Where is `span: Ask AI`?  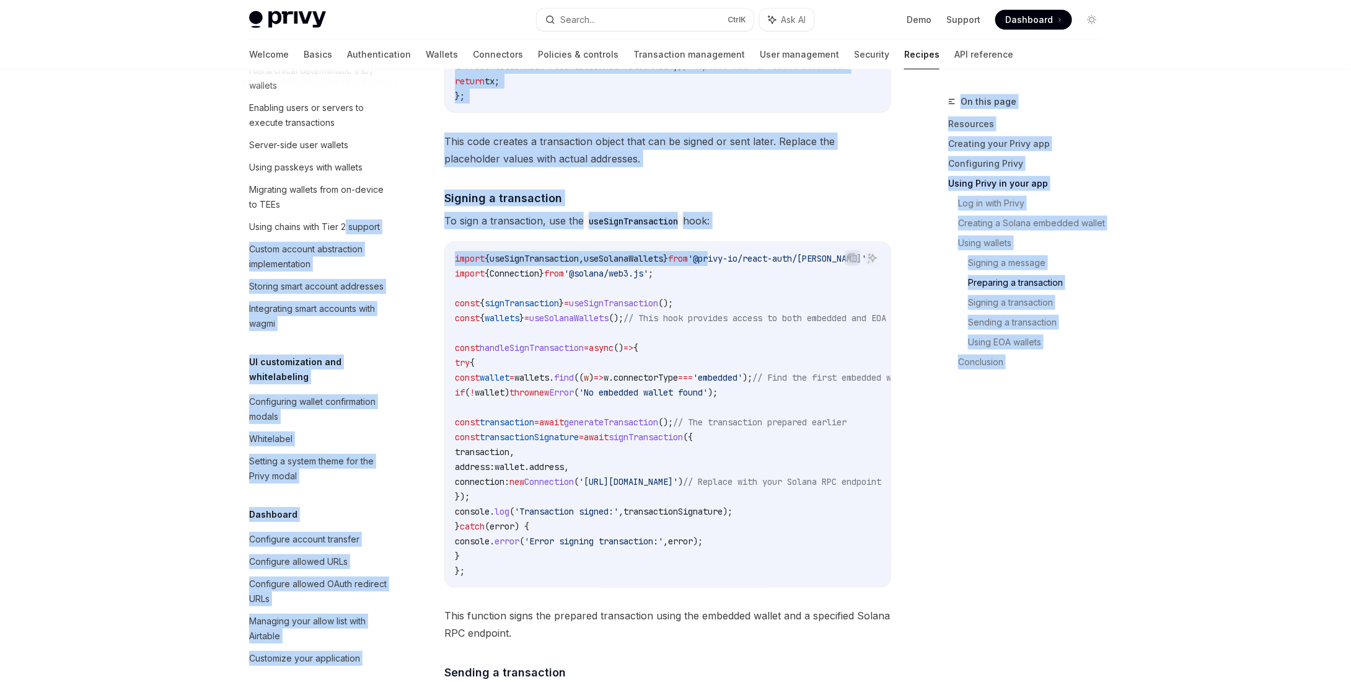
span: Ask AI is located at coordinates (793, 20).